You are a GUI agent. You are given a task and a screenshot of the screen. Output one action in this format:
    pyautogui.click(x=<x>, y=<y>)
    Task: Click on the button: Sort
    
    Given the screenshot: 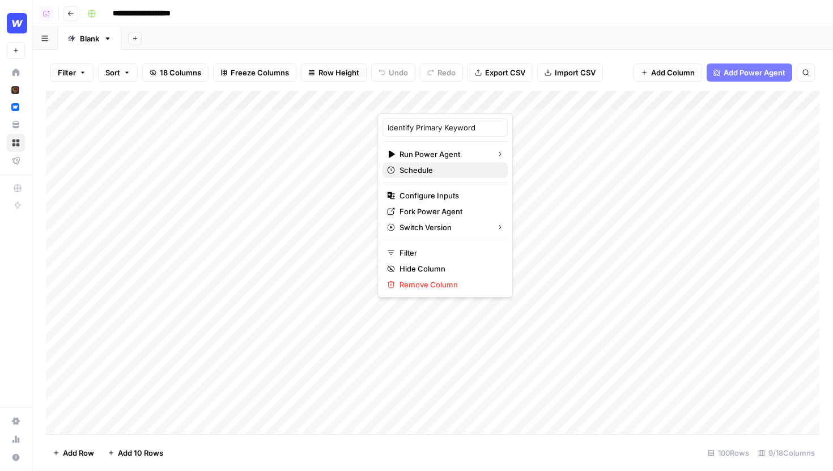 What is the action you would take?
    pyautogui.click(x=118, y=72)
    